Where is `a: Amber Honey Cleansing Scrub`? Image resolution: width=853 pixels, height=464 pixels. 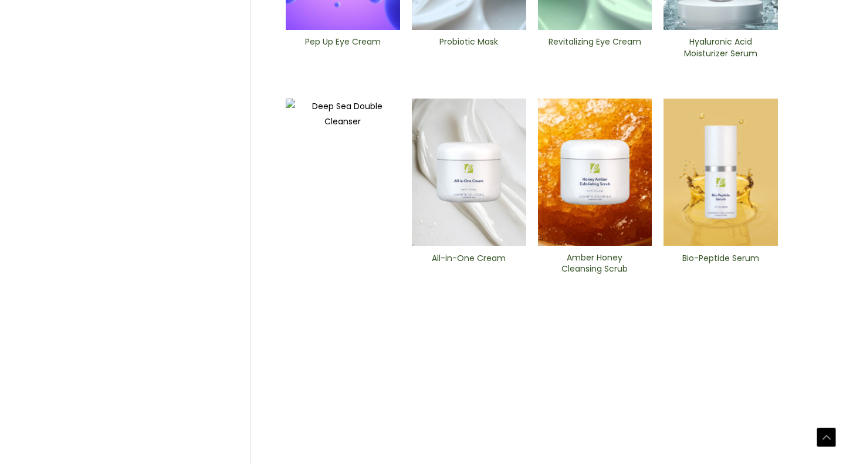
a: Amber Honey Cleansing Scrub is located at coordinates (594, 265).